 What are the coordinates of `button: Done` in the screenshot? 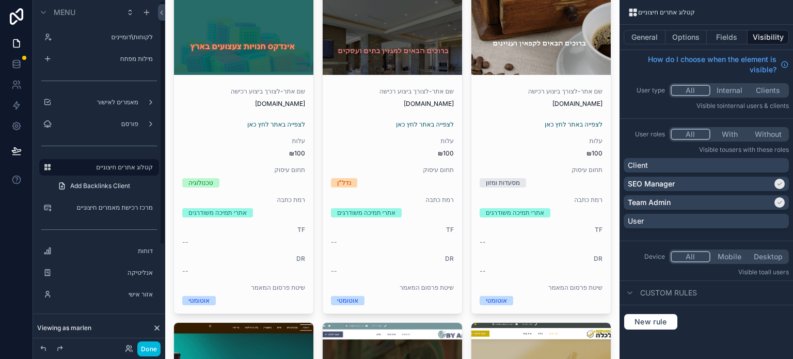 It's located at (149, 348).